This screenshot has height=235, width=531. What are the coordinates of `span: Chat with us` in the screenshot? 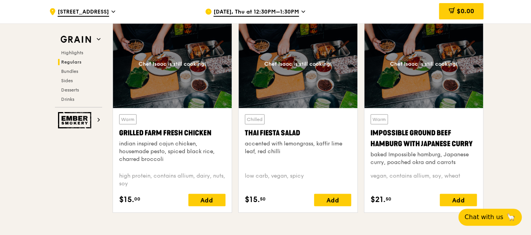 It's located at (484, 217).